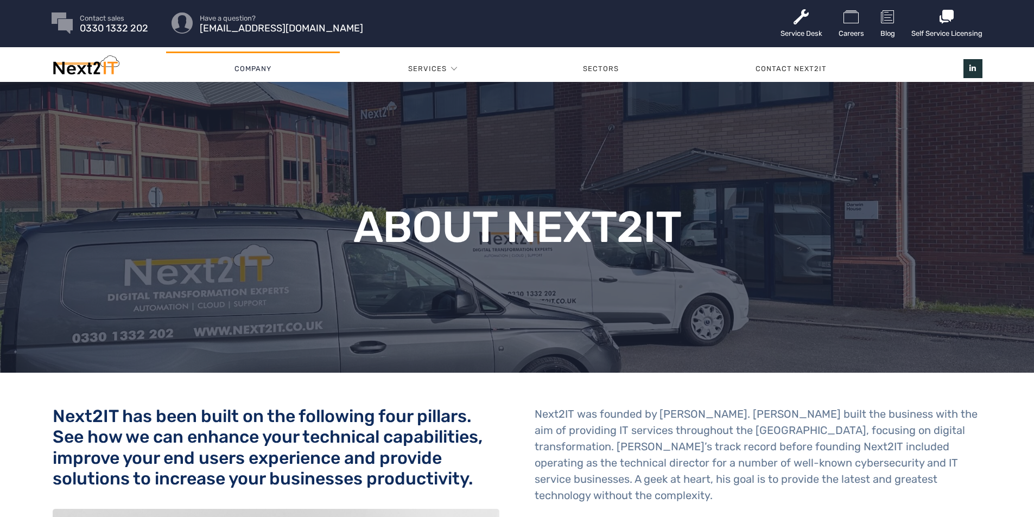 The width and height of the screenshot is (1034, 517). What do you see at coordinates (281, 18) in the screenshot?
I see `span: Have a question?` at bounding box center [281, 18].